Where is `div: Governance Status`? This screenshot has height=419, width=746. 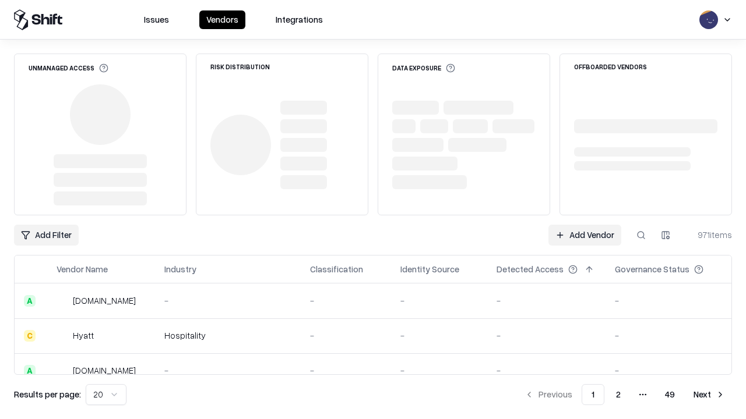 div: Governance Status is located at coordinates (652, 269).